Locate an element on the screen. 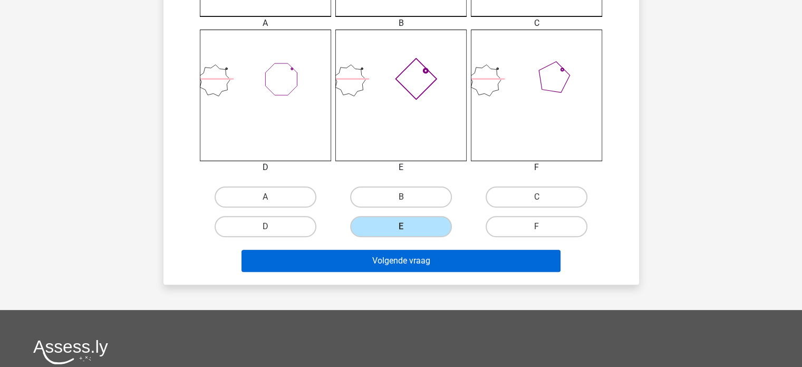 The width and height of the screenshot is (802, 367). label: B is located at coordinates (401, 197).